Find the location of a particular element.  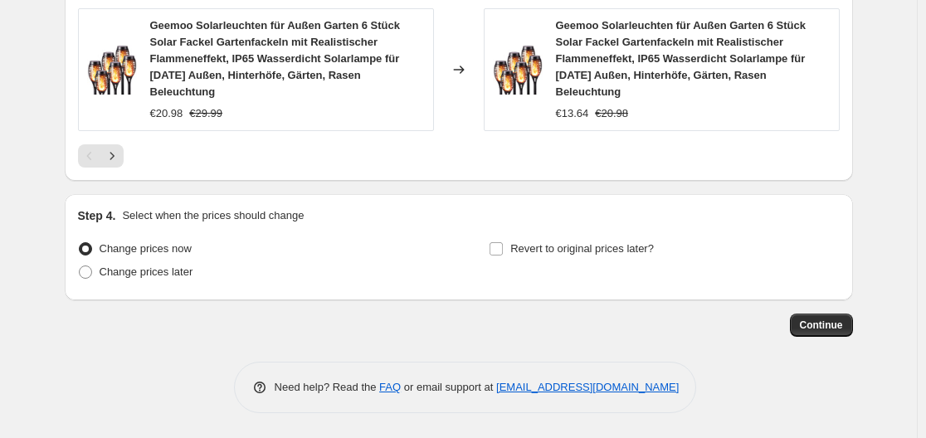

span: Change prices now is located at coordinates (145, 248).